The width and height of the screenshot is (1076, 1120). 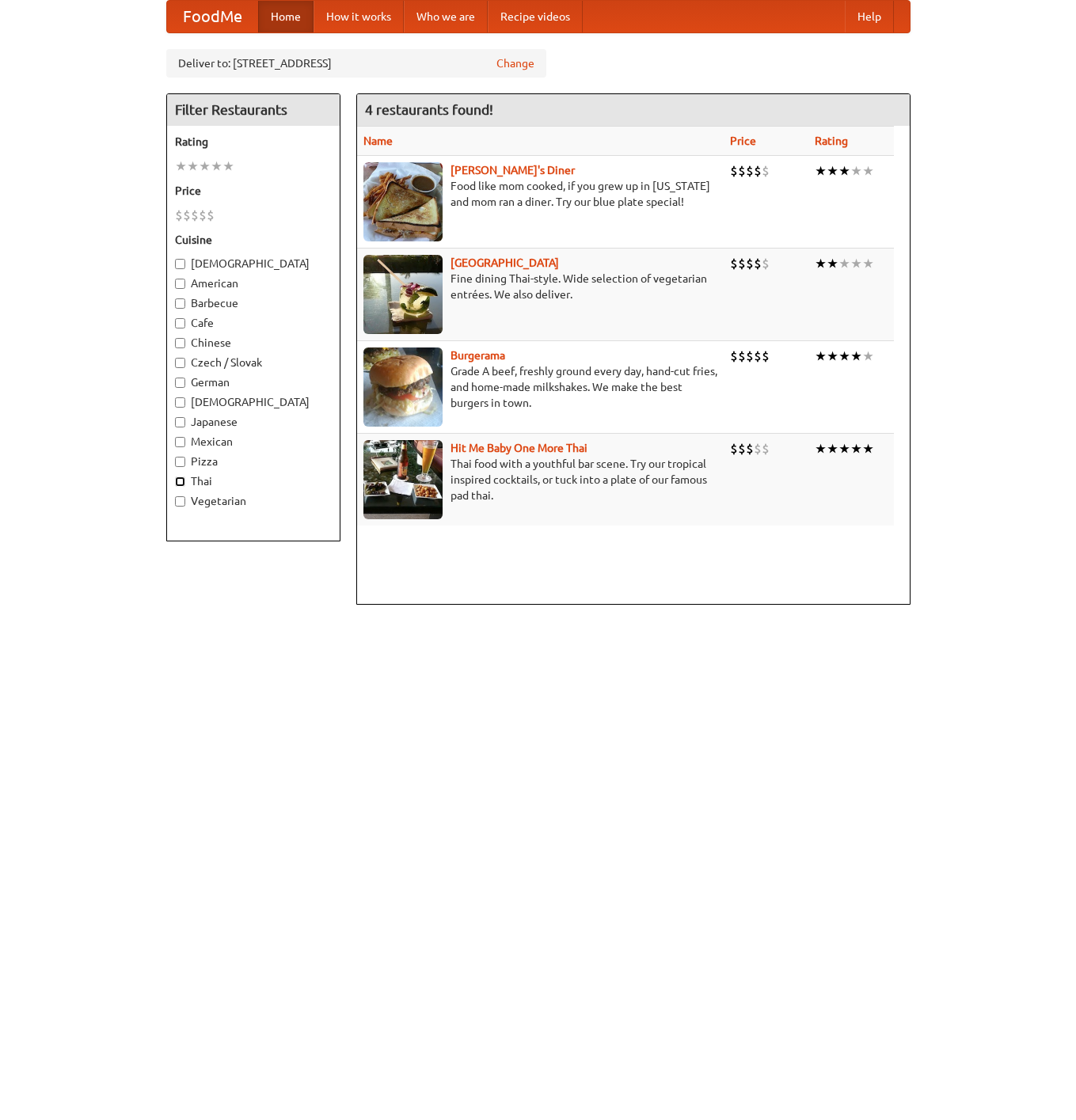 What do you see at coordinates (253, 481) in the screenshot?
I see `label: Thai` at bounding box center [253, 481].